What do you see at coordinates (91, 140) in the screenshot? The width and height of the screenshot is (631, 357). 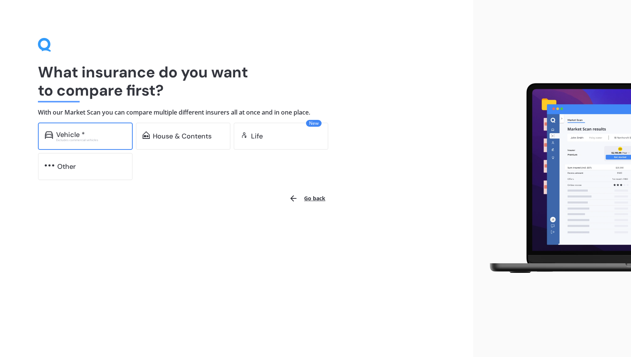 I see `div: Excludes commercial vehicles` at bounding box center [91, 140].